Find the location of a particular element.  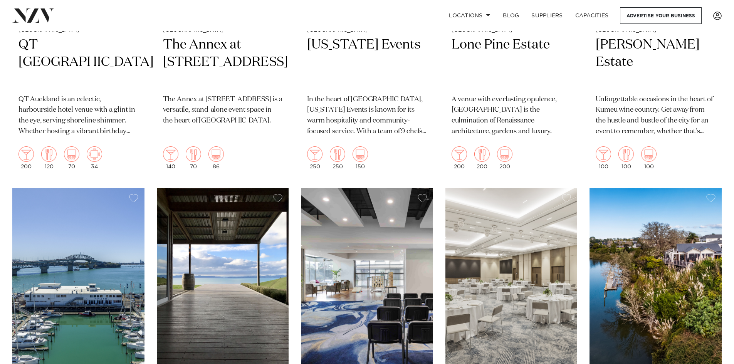

div: 150 is located at coordinates (360, 158).